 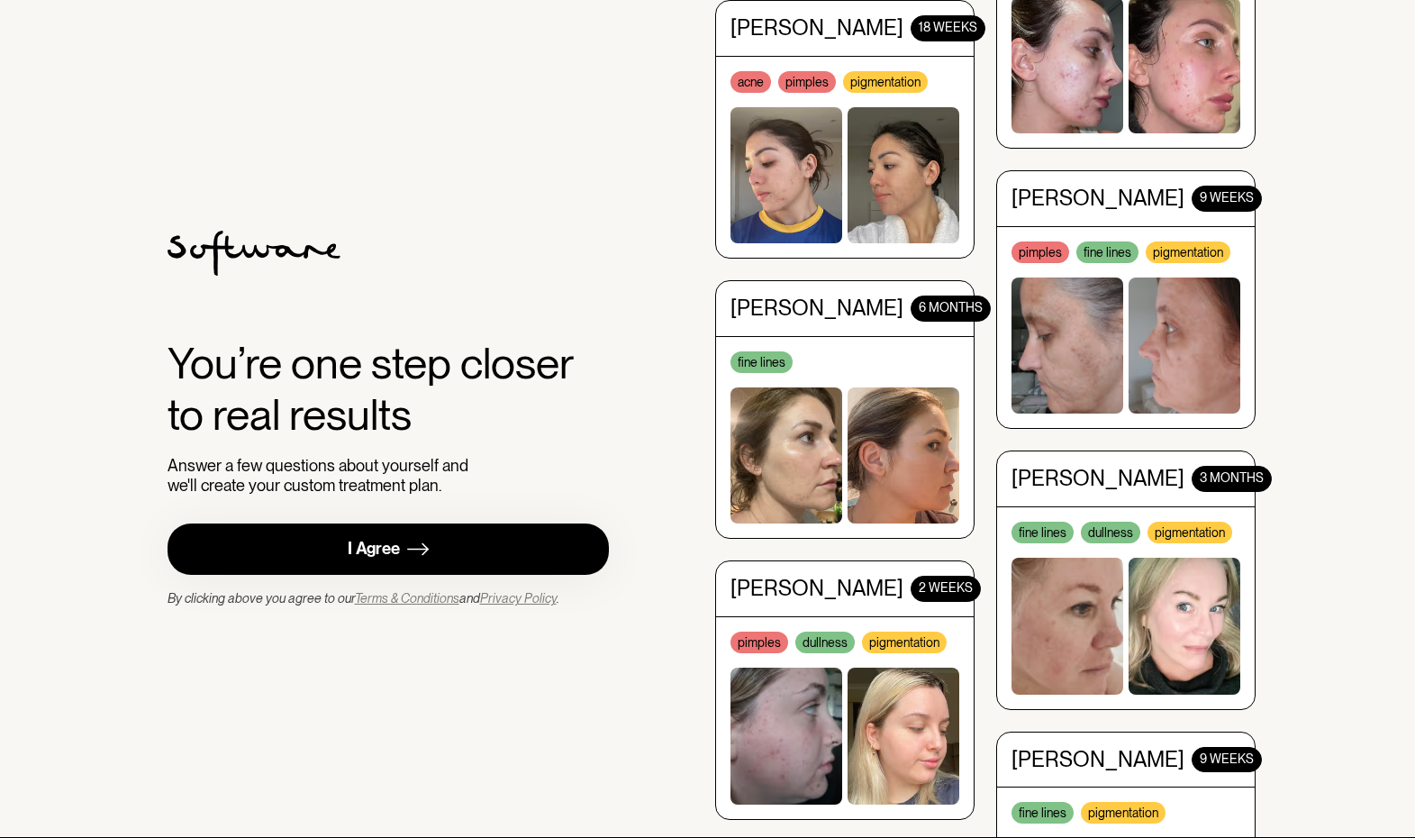 I want to click on a: I Agree, so click(x=388, y=549).